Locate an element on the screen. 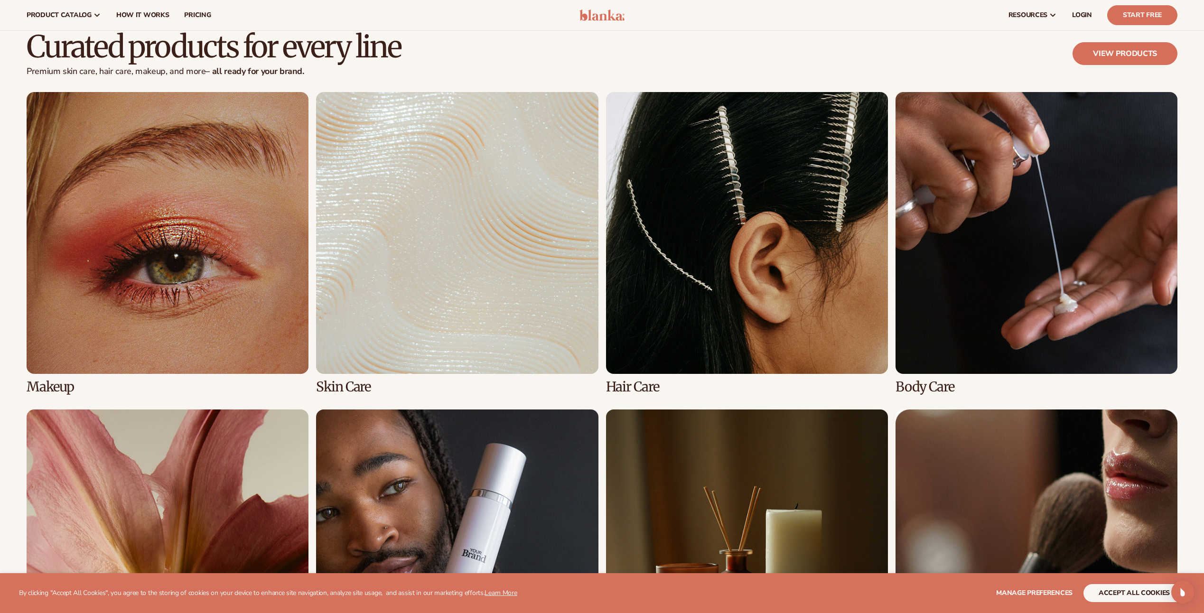  div: 1 / 8 is located at coordinates (167, 243).